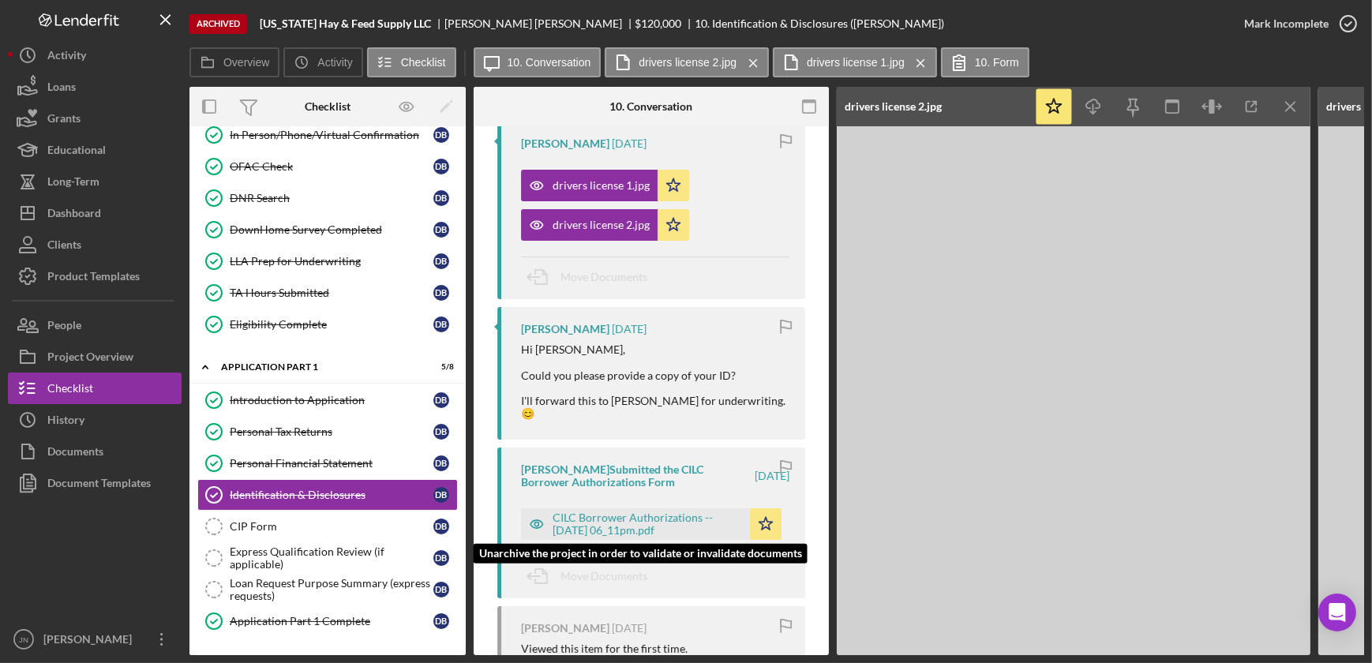  I want to click on a: LLA Prep for UnderwritingDB, so click(328, 261).